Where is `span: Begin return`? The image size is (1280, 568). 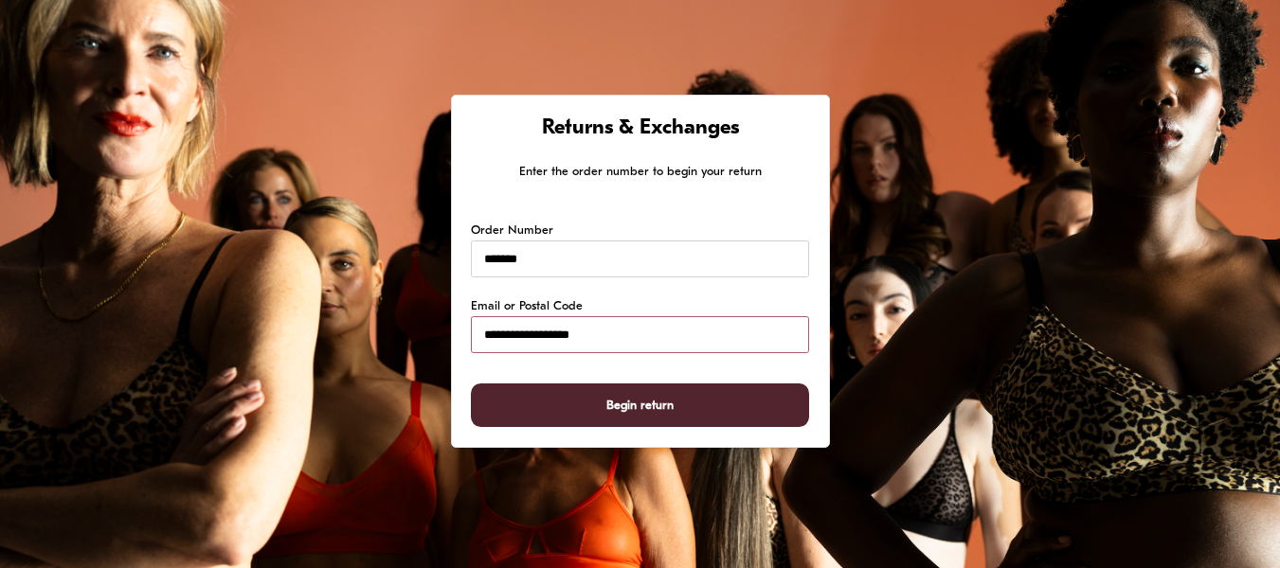 span: Begin return is located at coordinates (639, 405).